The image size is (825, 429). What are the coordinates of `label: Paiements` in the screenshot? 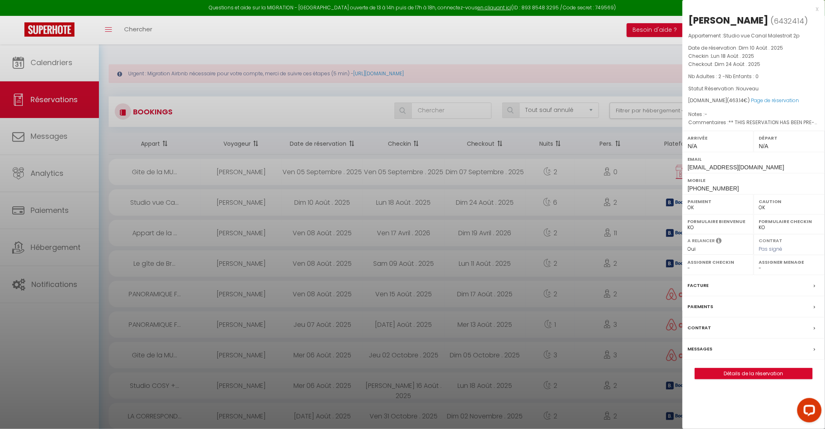 It's located at (701, 307).